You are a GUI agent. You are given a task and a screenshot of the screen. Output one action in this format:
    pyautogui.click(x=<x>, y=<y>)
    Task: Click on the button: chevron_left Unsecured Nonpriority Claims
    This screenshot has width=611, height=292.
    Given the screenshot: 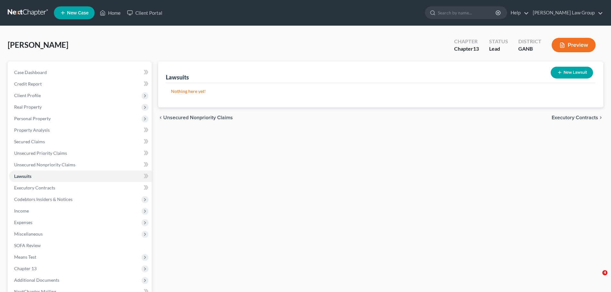 What is the action you would take?
    pyautogui.click(x=195, y=118)
    